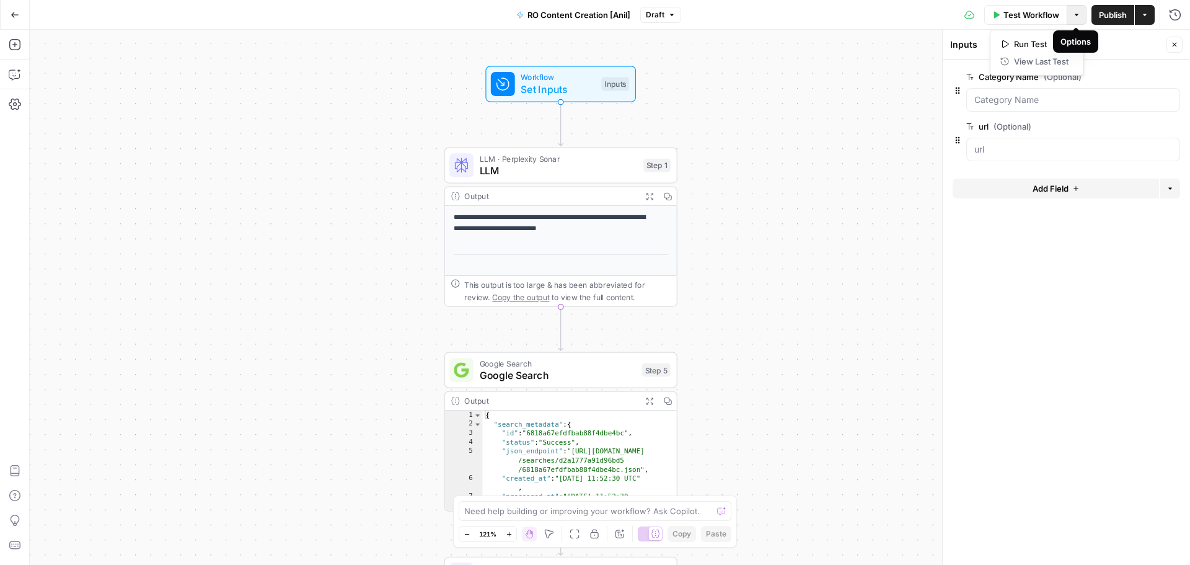 This screenshot has width=1190, height=565. I want to click on div: Google SearchGoogle SearchStep 5Output{ "search_metadata":{ "id":"6818a67efdfbab88f4dbe4bc", "sta..., so click(561, 431).